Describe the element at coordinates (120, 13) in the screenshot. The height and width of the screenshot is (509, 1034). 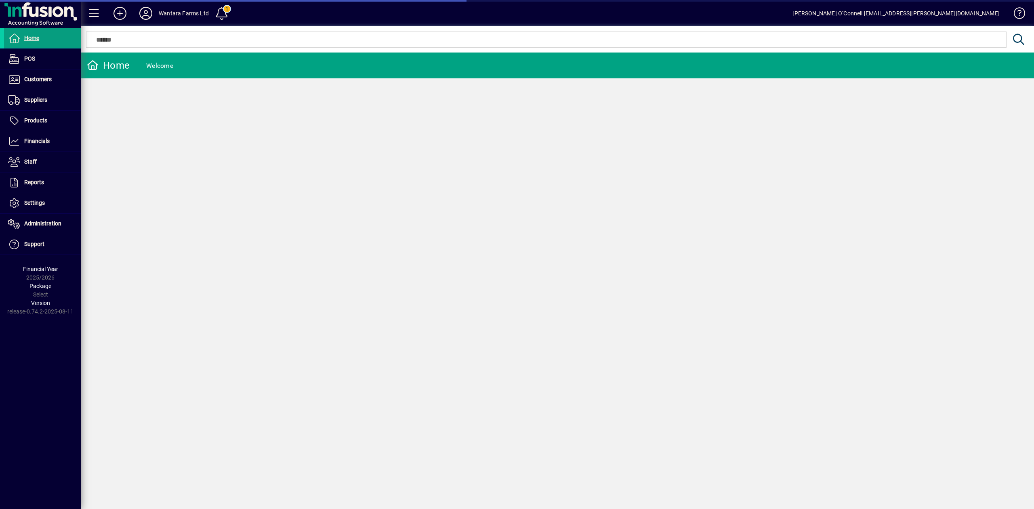
I see `button: Add` at that location.